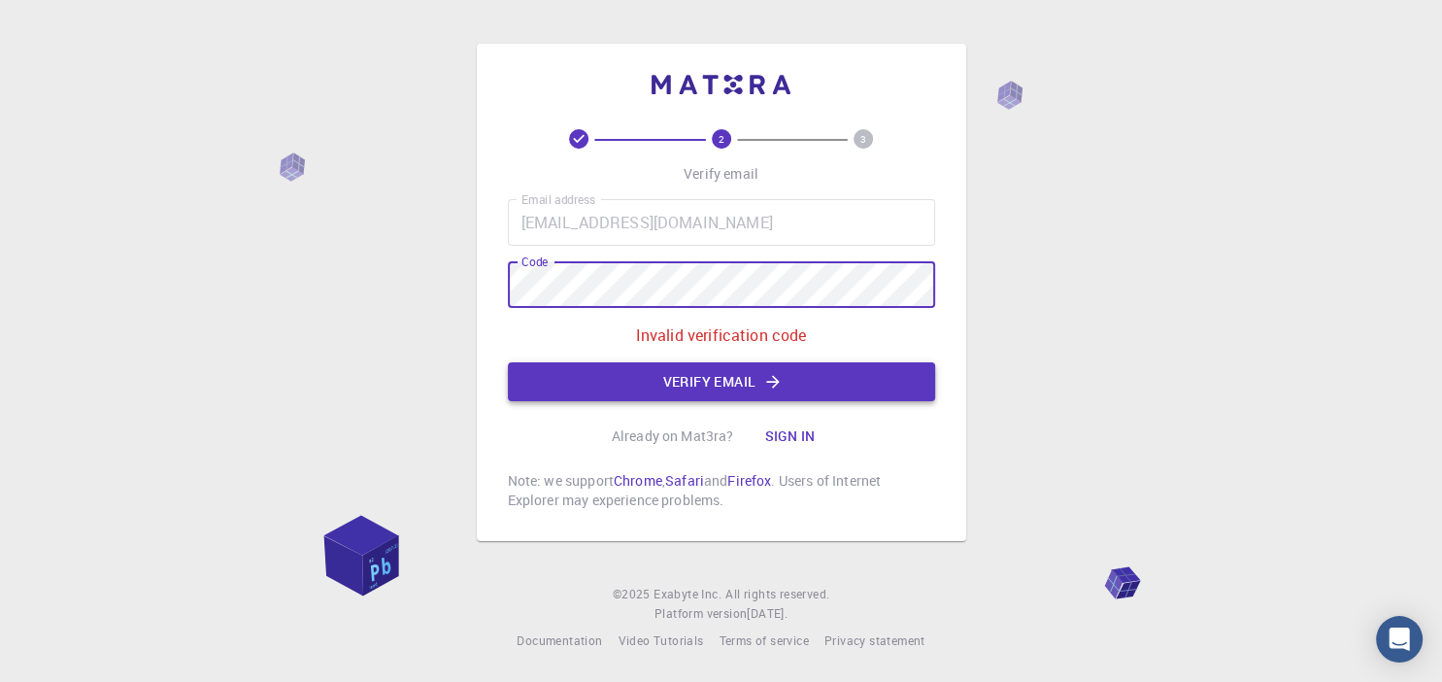  Describe the element at coordinates (722, 382) in the screenshot. I see `button: Verify email` at that location.